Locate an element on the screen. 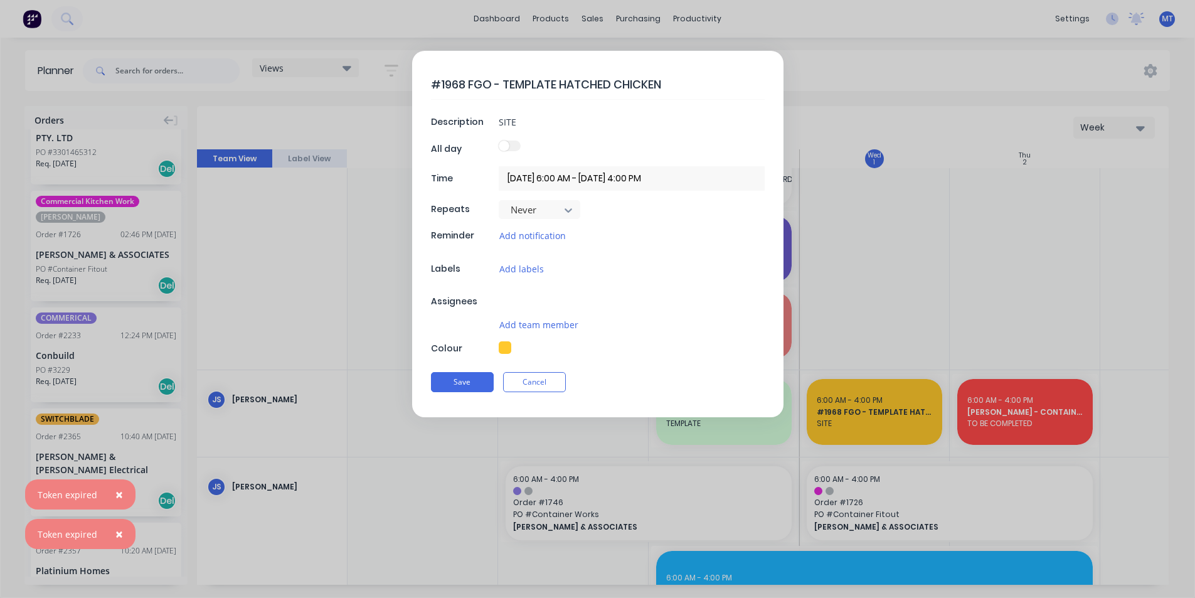 The image size is (1195, 598). div: Colour is located at coordinates (463, 348).